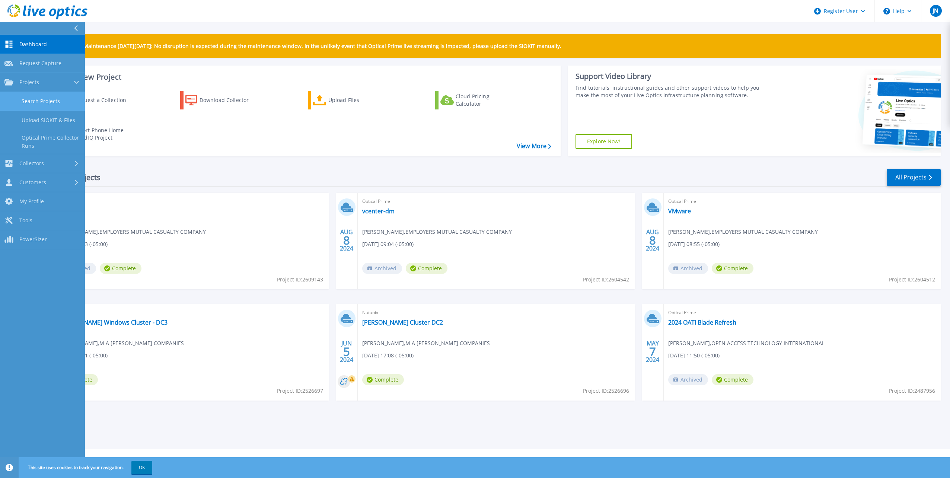 The height and width of the screenshot is (478, 950). Describe the element at coordinates (29, 82) in the screenshot. I see `span: Projects` at that location.